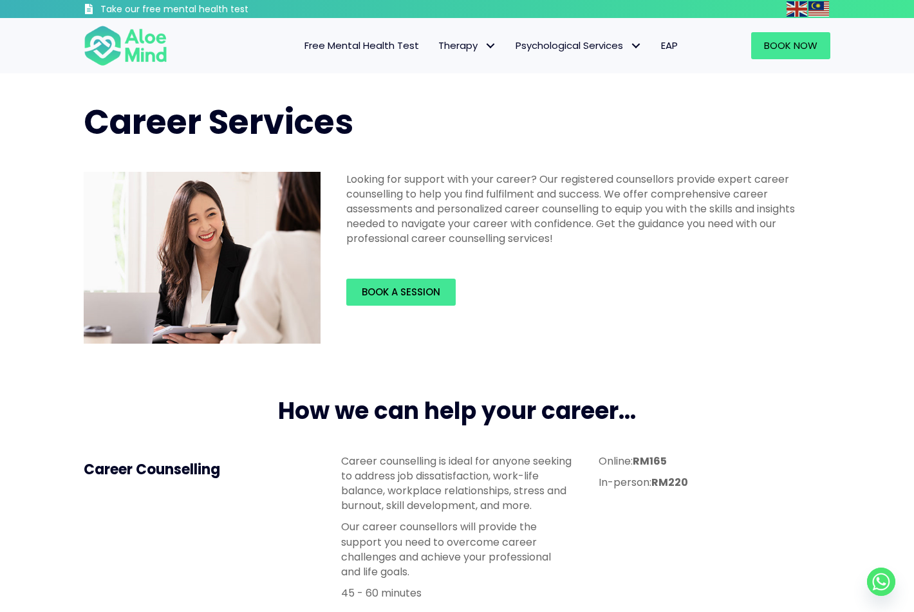  Describe the element at coordinates (798, 8) in the screenshot. I see `a: English` at that location.